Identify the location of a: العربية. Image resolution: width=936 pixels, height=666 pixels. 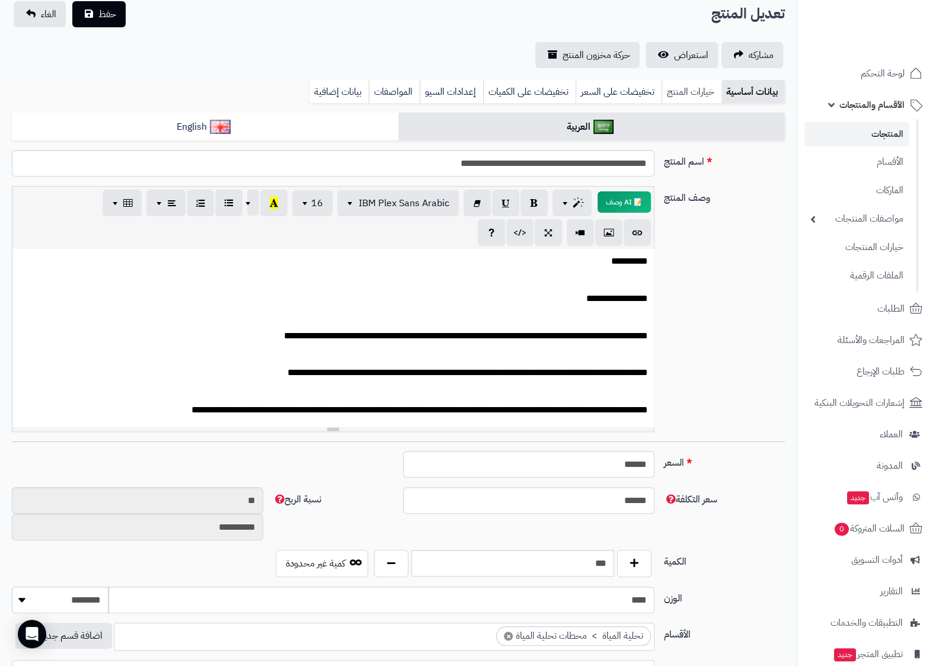
(591, 127).